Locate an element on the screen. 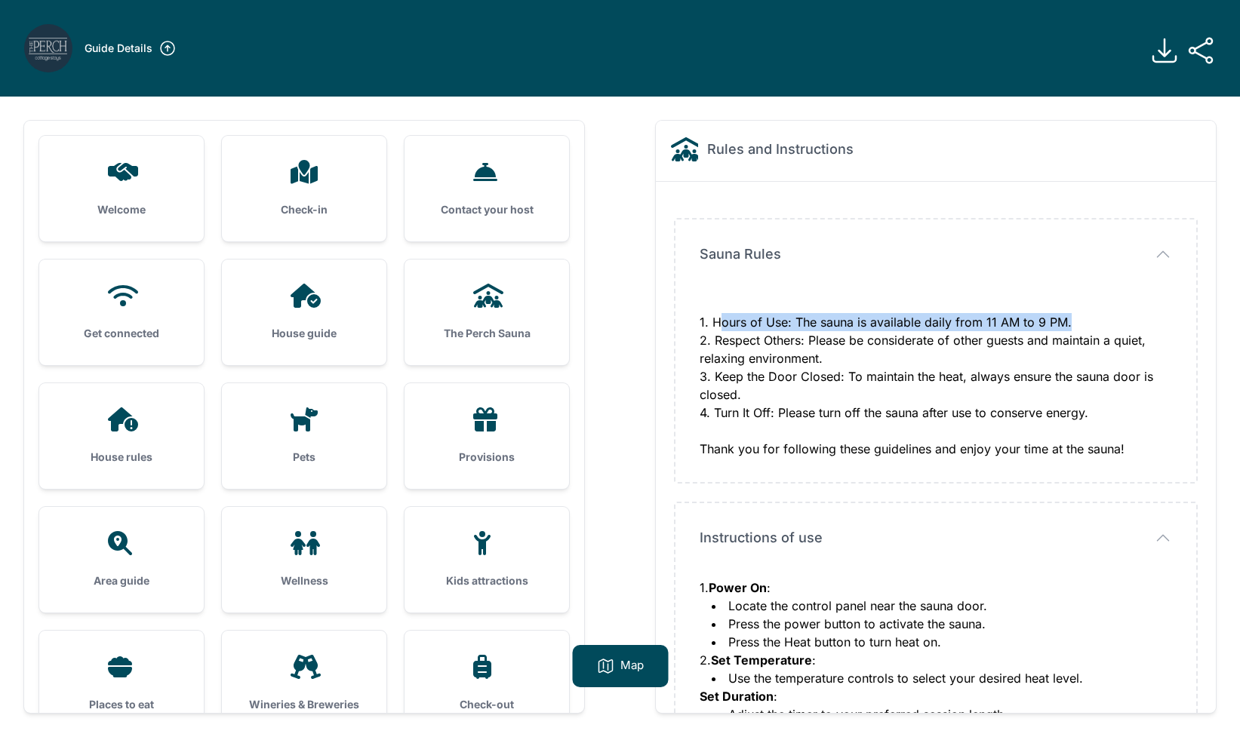  h3: Get connected is located at coordinates (121, 333).